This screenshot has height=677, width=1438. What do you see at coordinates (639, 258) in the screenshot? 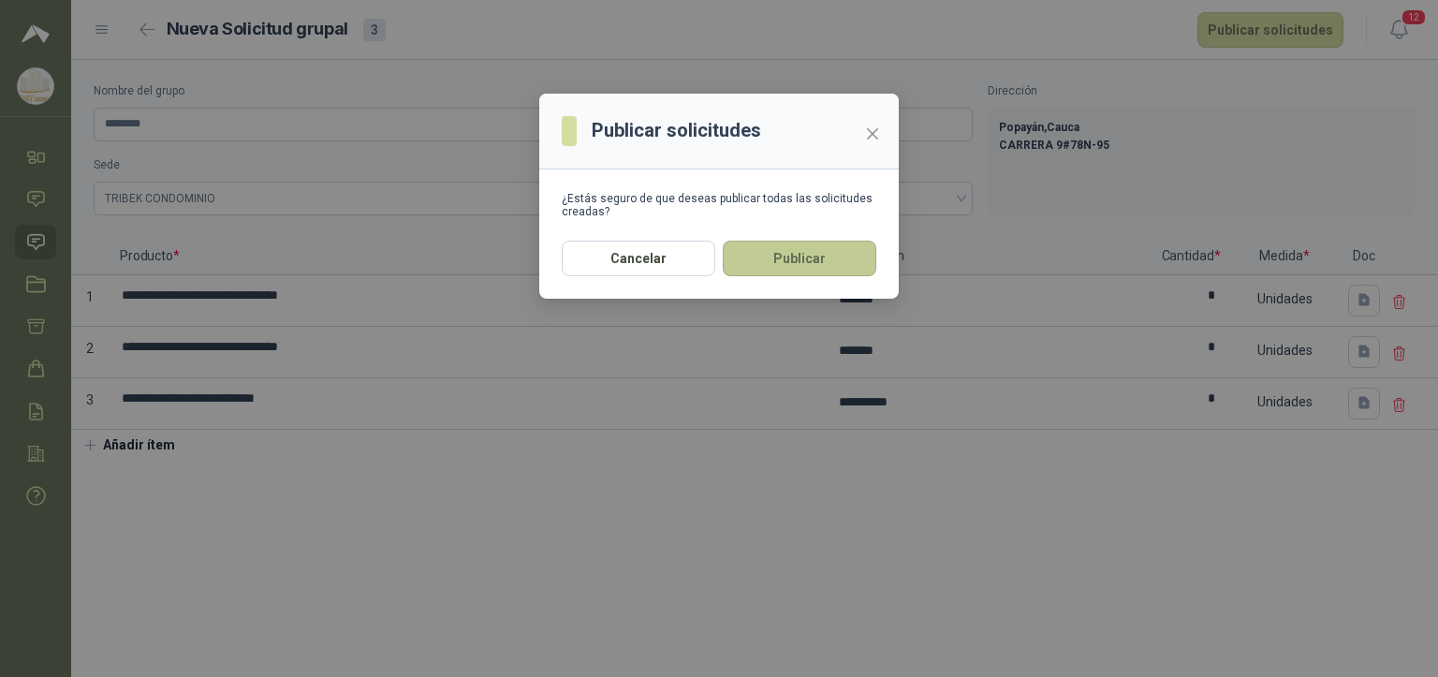
I see `button: Cancelar` at bounding box center [639, 258].